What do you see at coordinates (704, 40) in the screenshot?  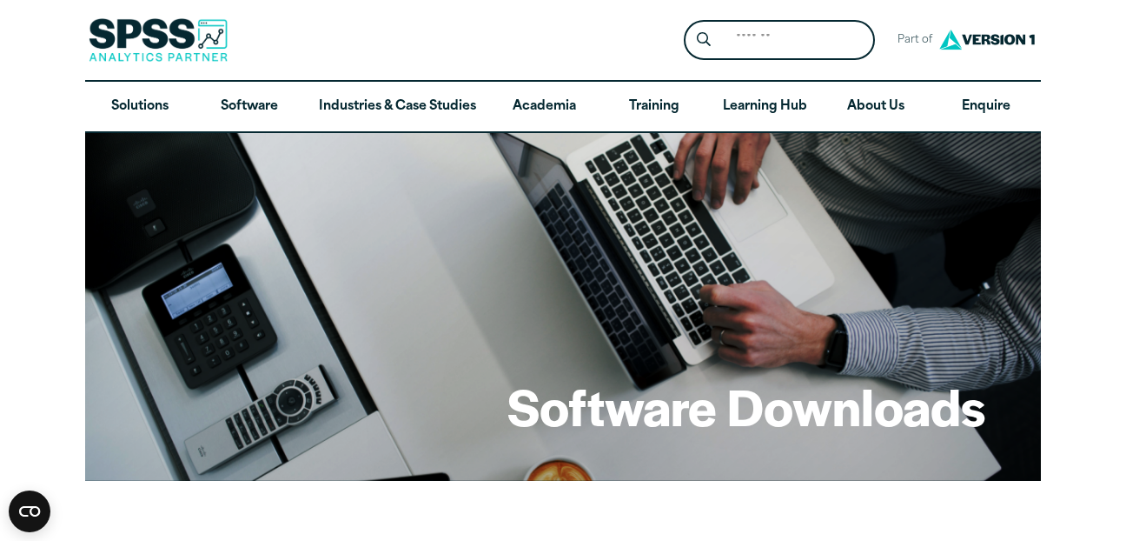 I see `button: Search magnifying glass icon` at bounding box center [704, 40].